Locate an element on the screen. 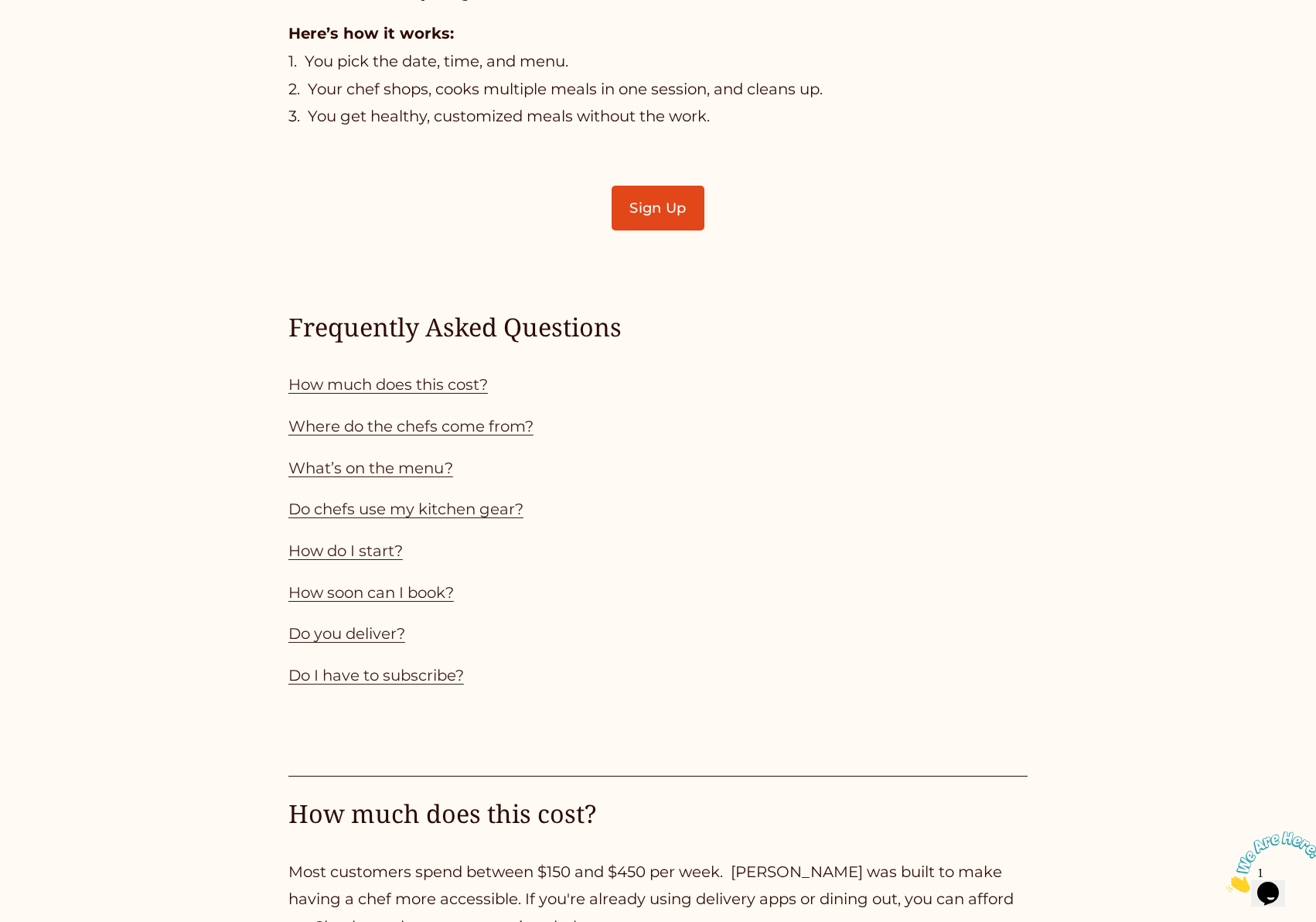  a: Do you deliver? is located at coordinates (346, 633).